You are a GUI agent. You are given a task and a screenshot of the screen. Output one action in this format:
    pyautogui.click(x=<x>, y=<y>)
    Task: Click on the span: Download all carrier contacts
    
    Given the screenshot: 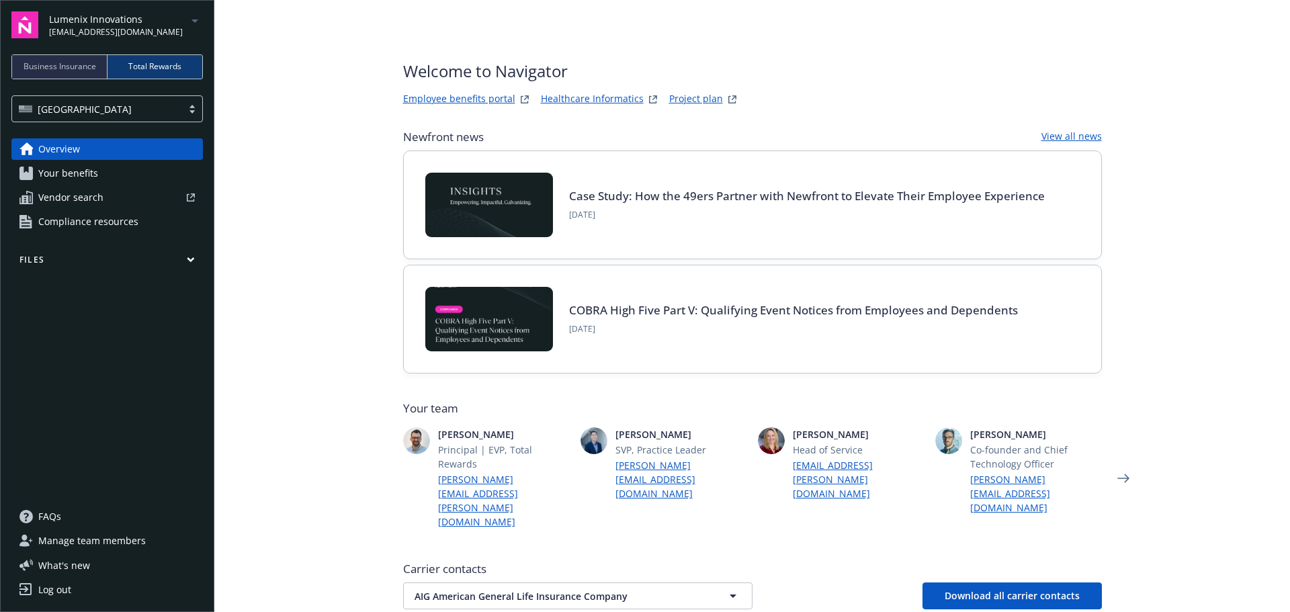 What is the action you would take?
    pyautogui.click(x=1012, y=595)
    